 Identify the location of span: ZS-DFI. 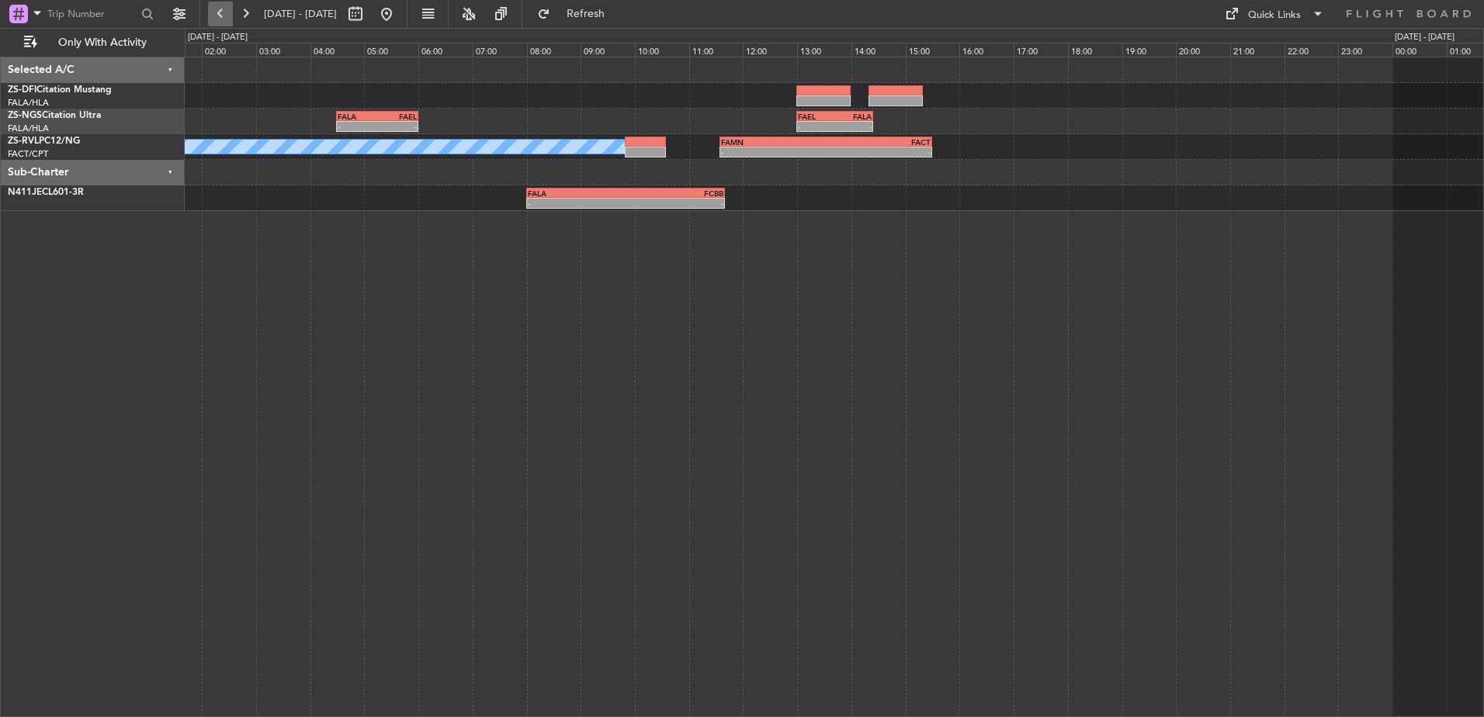
(22, 90).